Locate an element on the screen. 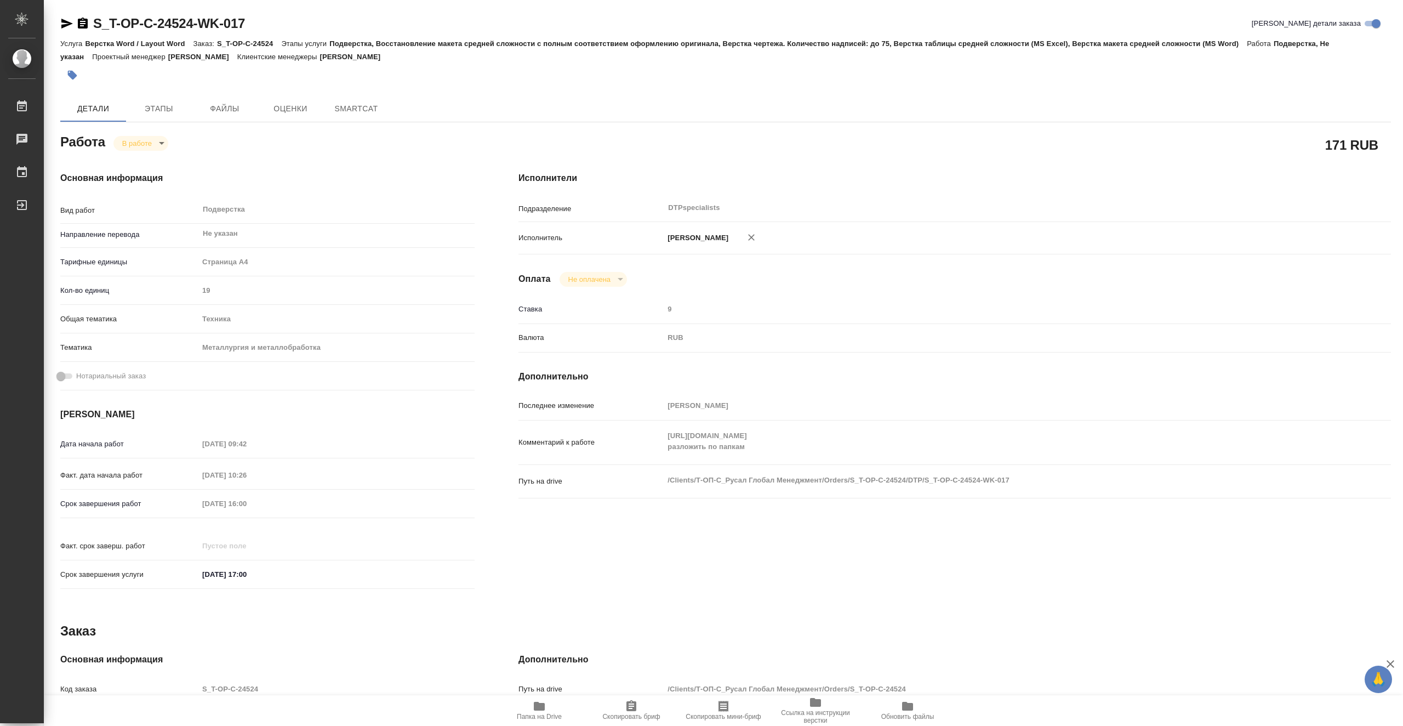  p: Последнее изменение is located at coordinates (591, 406).